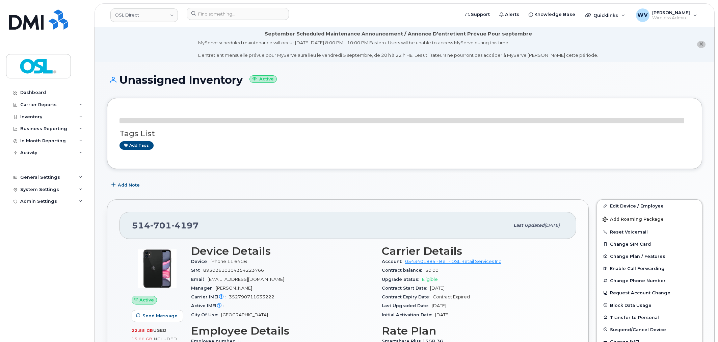  Describe the element at coordinates (201, 261) in the screenshot. I see `span: Device` at that location.